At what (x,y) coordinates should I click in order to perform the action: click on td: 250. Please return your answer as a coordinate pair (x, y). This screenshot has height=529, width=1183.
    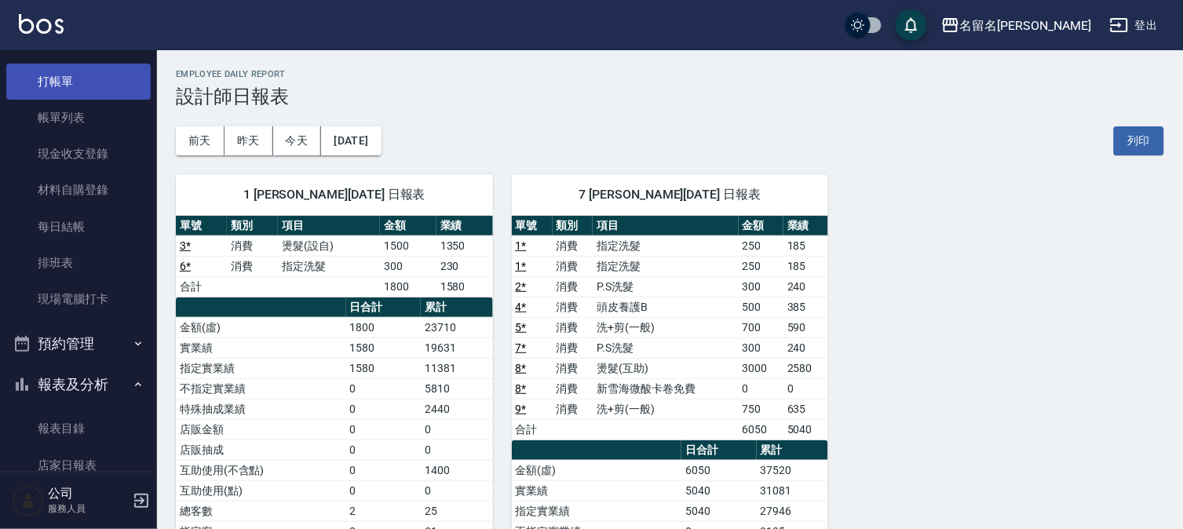
    Looking at the image, I should click on (761, 266).